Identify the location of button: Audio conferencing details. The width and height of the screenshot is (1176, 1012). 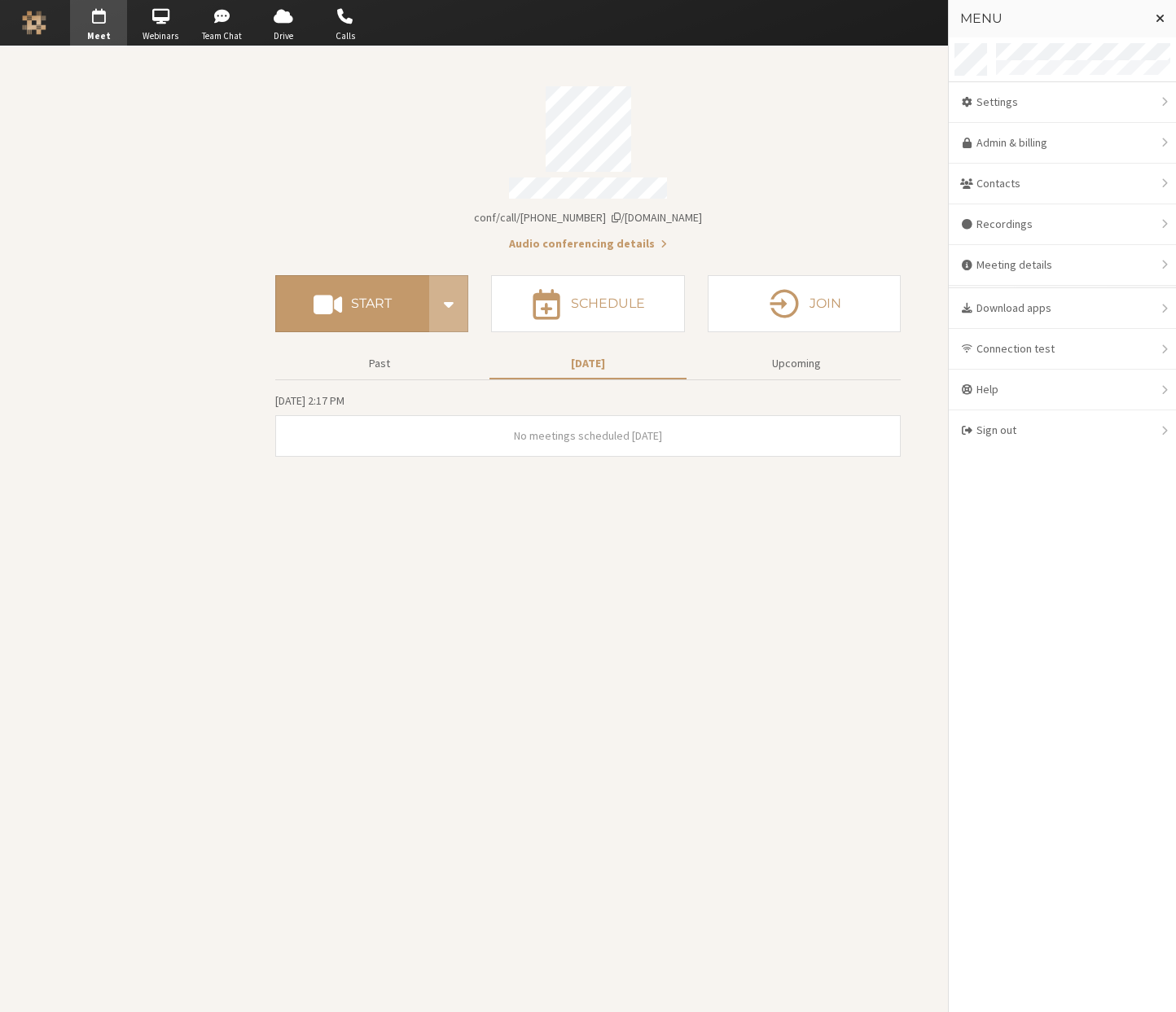
(588, 243).